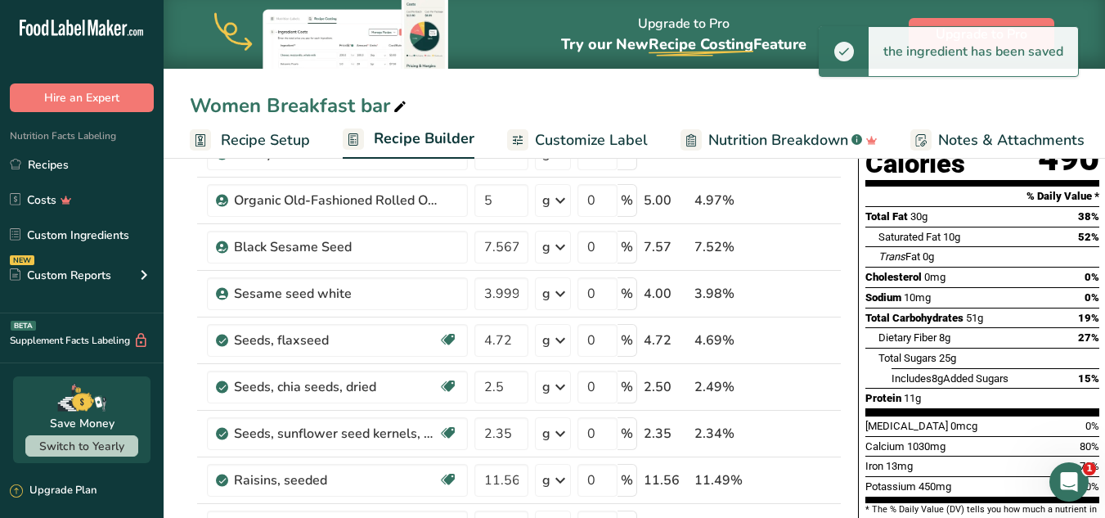 This screenshot has width=1105, height=518. I want to click on span: Cholesterol, so click(893, 276).